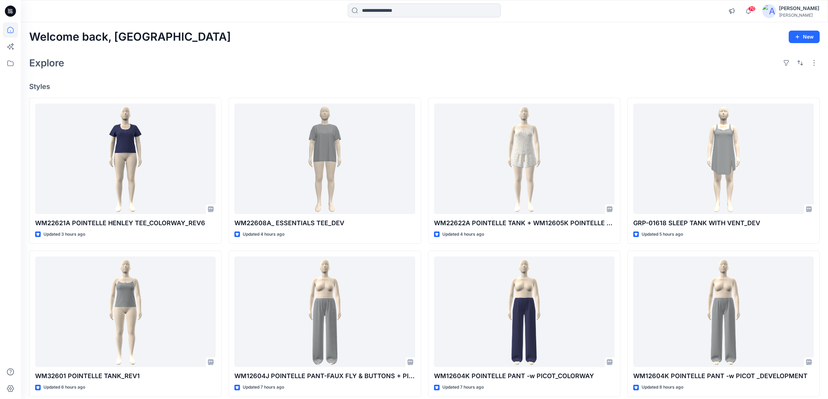 Image resolution: width=828 pixels, height=399 pixels. Describe the element at coordinates (804, 37) in the screenshot. I see `button: New` at that location.